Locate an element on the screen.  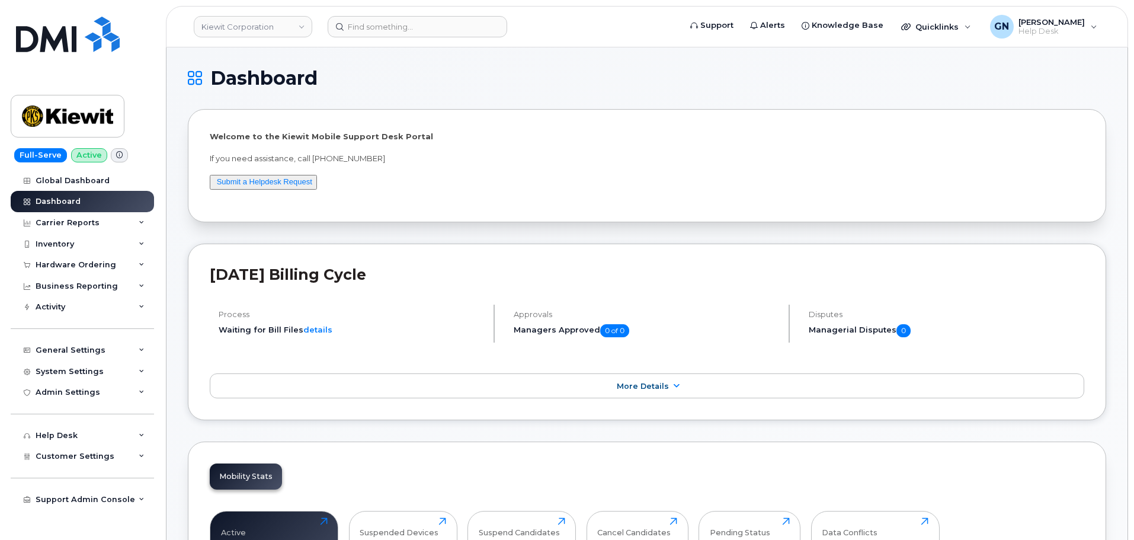
div: Active is located at coordinates (233, 527).